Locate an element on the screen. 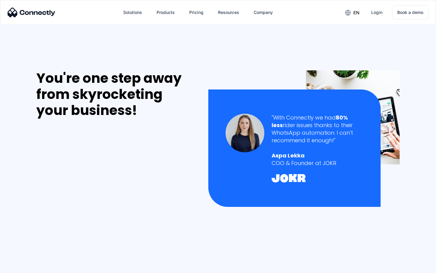  div: Pricing is located at coordinates (196, 12).